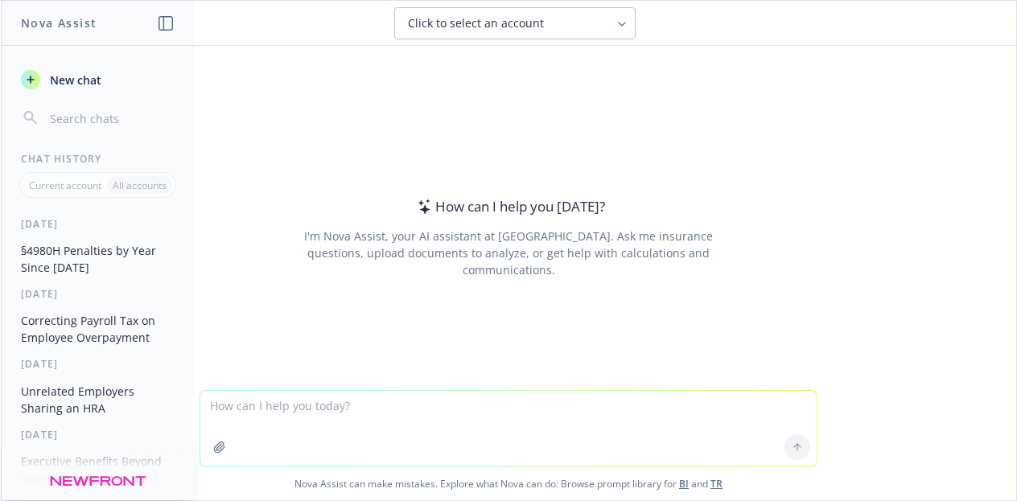 The height and width of the screenshot is (501, 1017). I want to click on h1: Nova Assist, so click(59, 23).